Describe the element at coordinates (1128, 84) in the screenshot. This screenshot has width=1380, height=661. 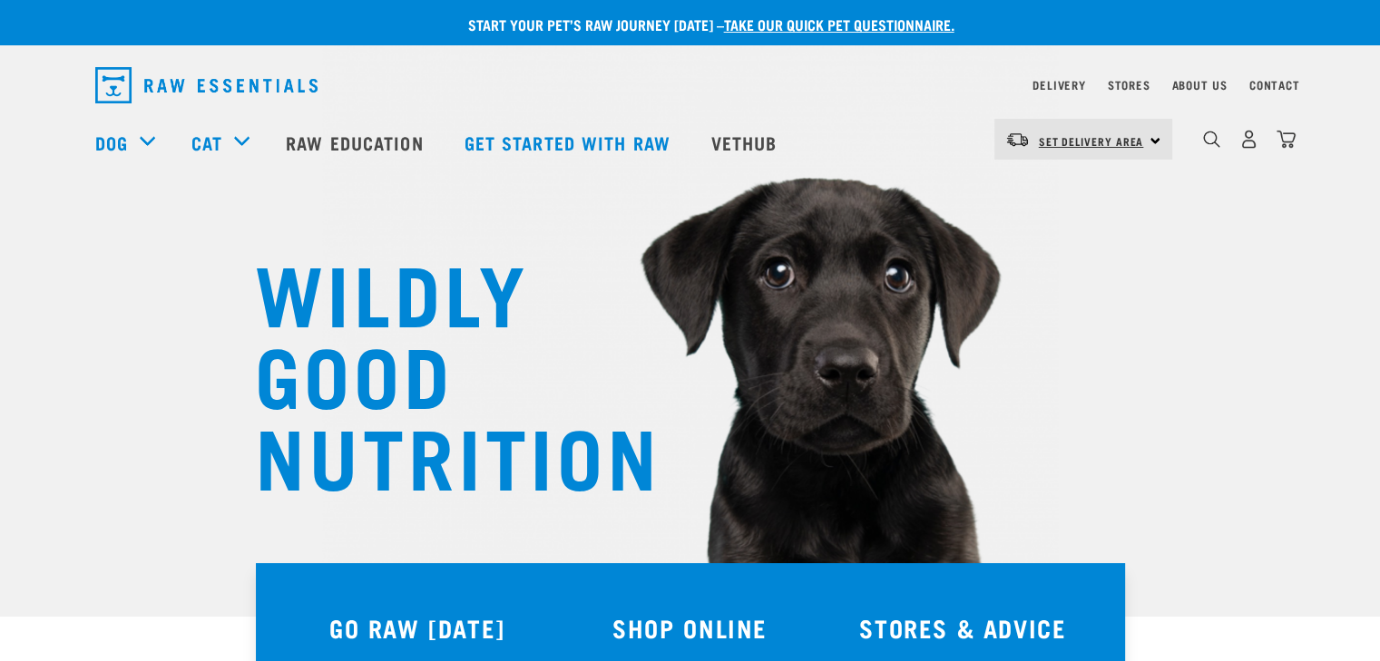
I see `a: Stores` at that location.